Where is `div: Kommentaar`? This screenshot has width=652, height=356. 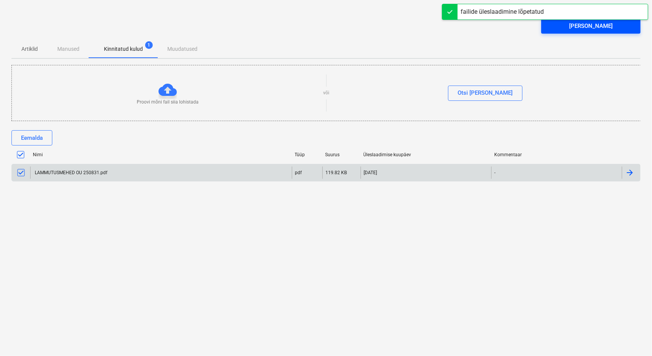
div: Kommentaar is located at coordinates (556, 155).